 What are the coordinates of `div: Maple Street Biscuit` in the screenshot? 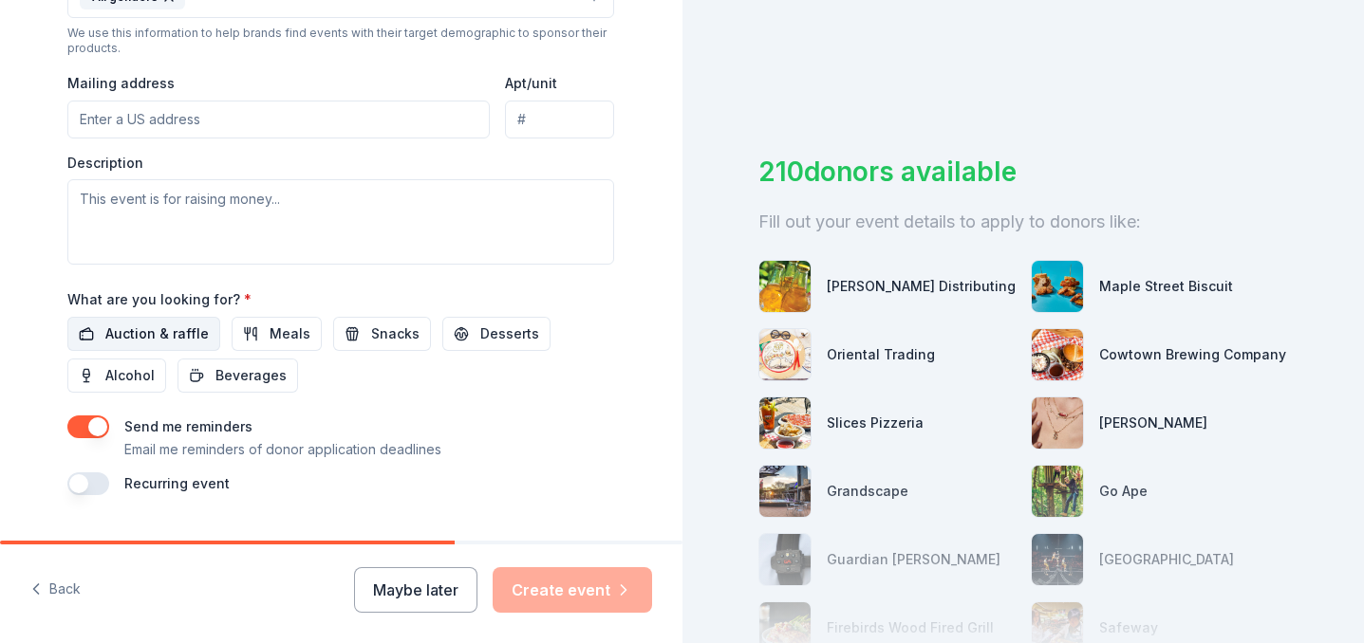 It's located at (1165, 287).